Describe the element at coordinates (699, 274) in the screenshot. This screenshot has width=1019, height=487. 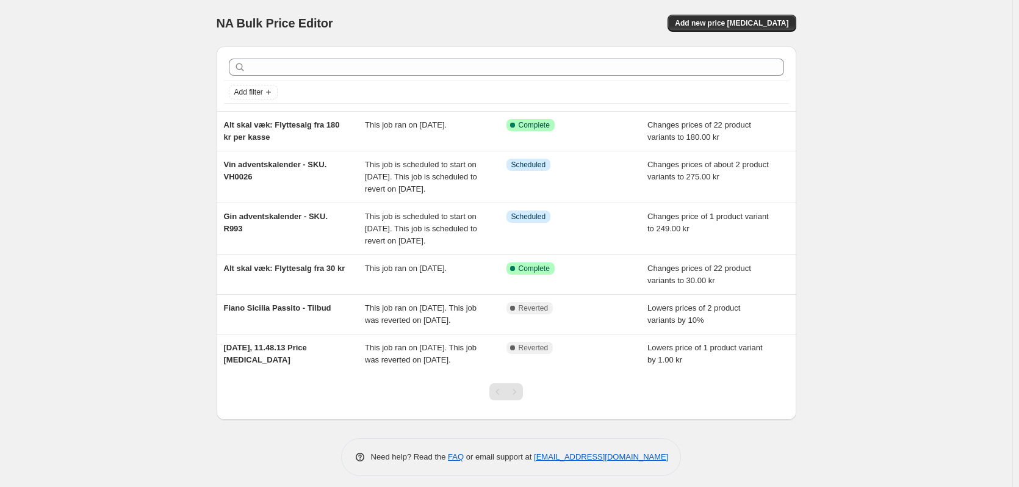
I see `span: Changes prices of 22 product variants to 30.00 kr` at that location.